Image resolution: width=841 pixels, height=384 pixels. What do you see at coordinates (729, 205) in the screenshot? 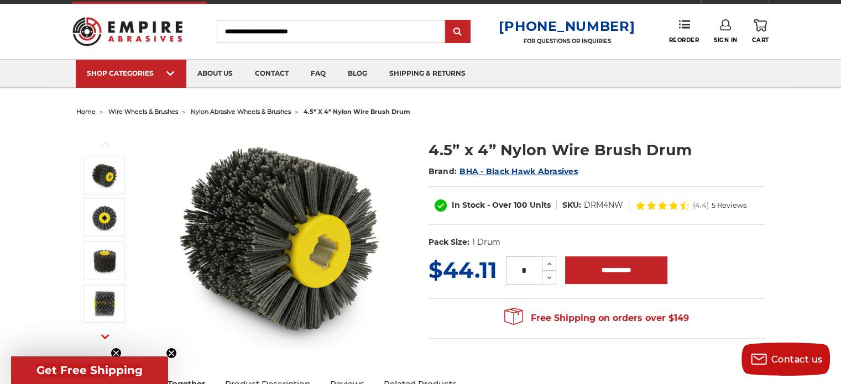
I see `span: 5 Reviews` at bounding box center [729, 205].